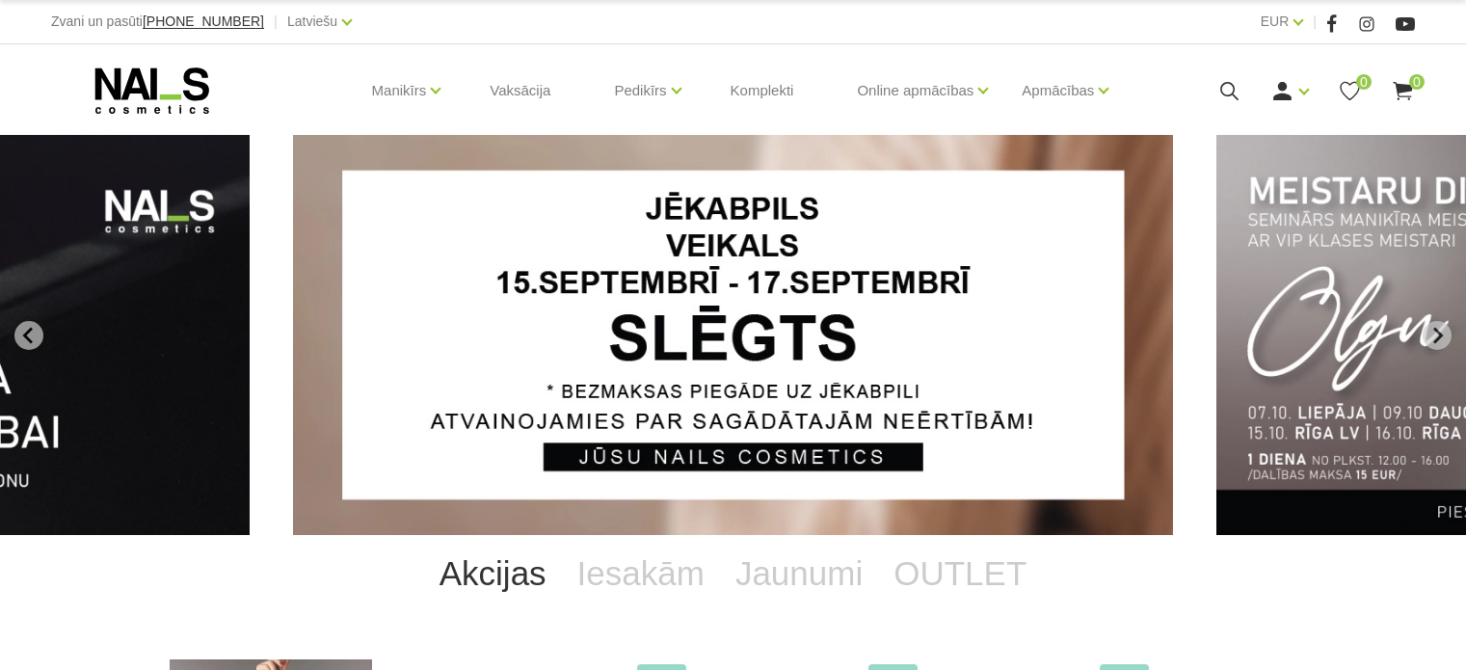  What do you see at coordinates (799, 574) in the screenshot?
I see `a: Jaunumi` at bounding box center [799, 574].